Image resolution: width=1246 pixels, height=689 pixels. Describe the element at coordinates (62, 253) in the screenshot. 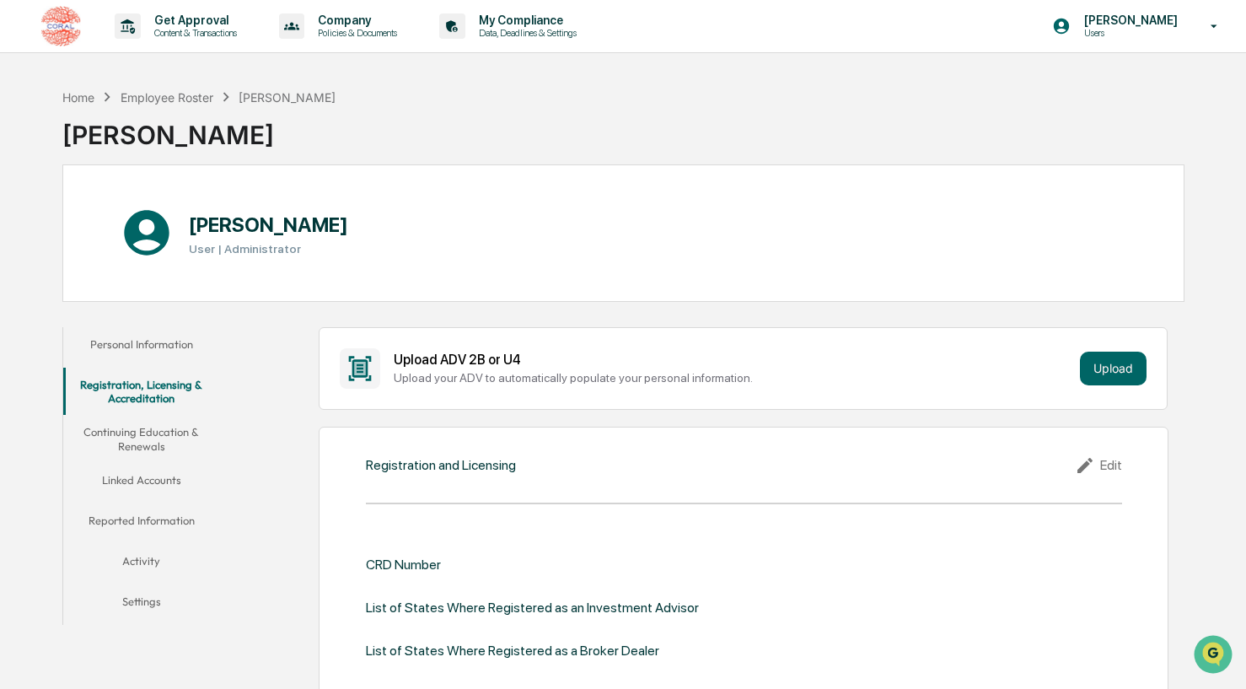

I see `a: 🔎Data Lookup` at that location.